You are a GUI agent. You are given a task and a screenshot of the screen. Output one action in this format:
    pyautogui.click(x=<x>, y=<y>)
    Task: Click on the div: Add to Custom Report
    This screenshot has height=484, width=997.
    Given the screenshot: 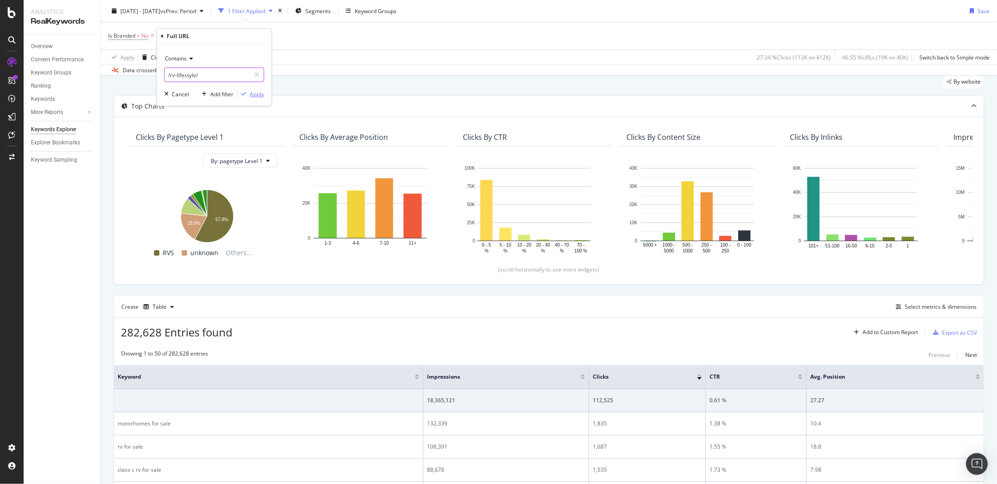 What is the action you would take?
    pyautogui.click(x=890, y=332)
    